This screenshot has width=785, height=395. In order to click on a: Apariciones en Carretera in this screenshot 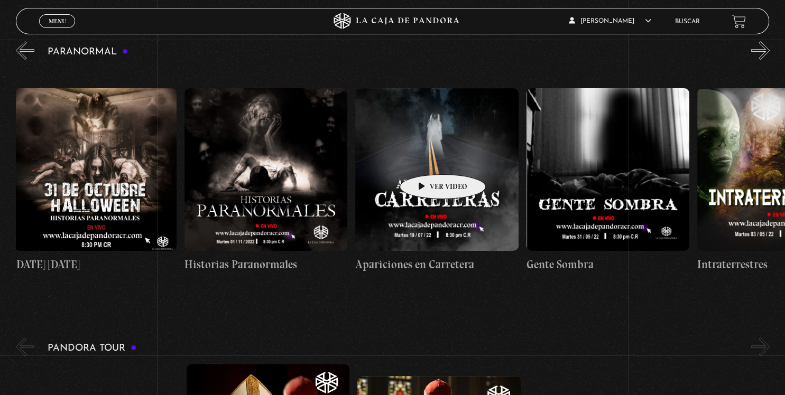, I will do `click(437, 180)`.